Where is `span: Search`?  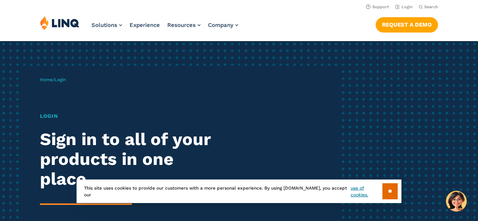 span: Search is located at coordinates (431, 7).